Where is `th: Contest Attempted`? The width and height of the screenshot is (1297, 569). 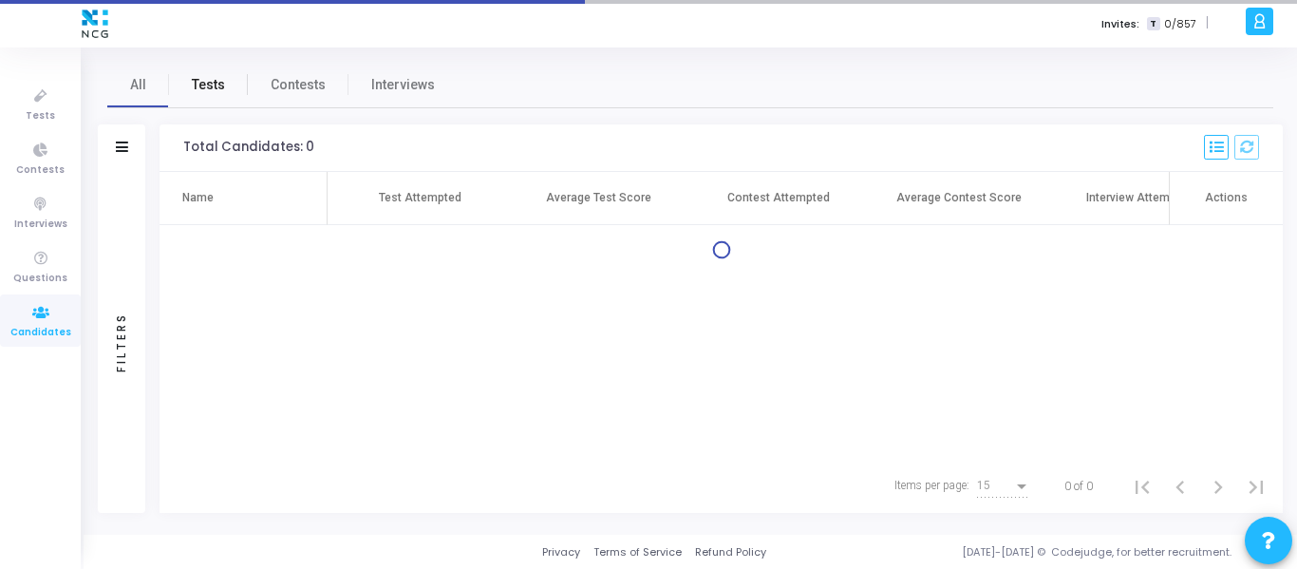
th: Contest Attempted is located at coordinates (779, 198).